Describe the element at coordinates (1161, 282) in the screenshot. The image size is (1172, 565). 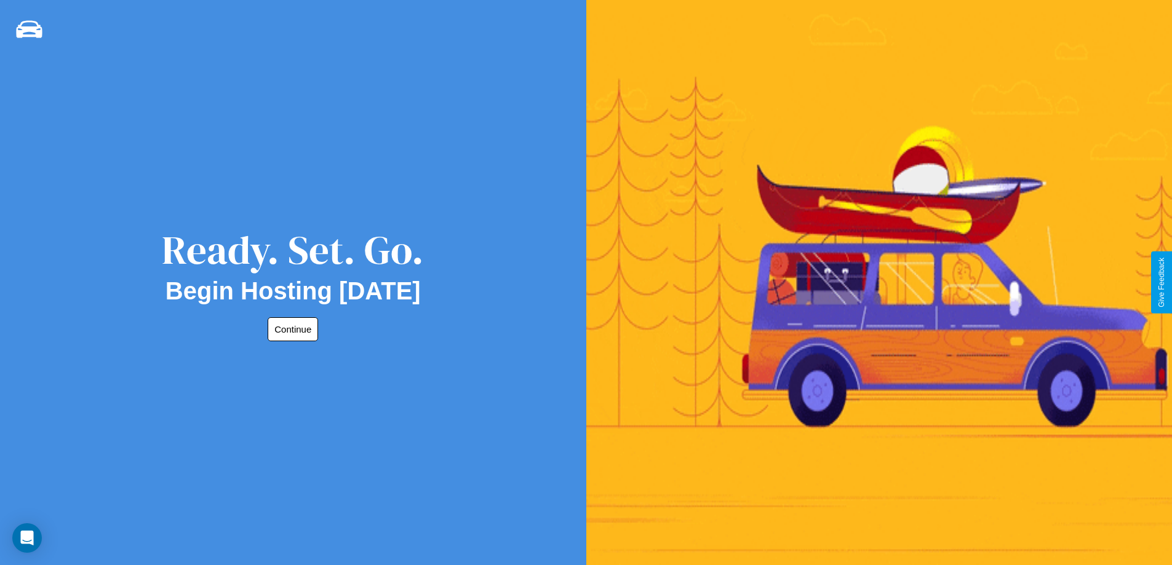
I see `div: Give Feedback` at that location.